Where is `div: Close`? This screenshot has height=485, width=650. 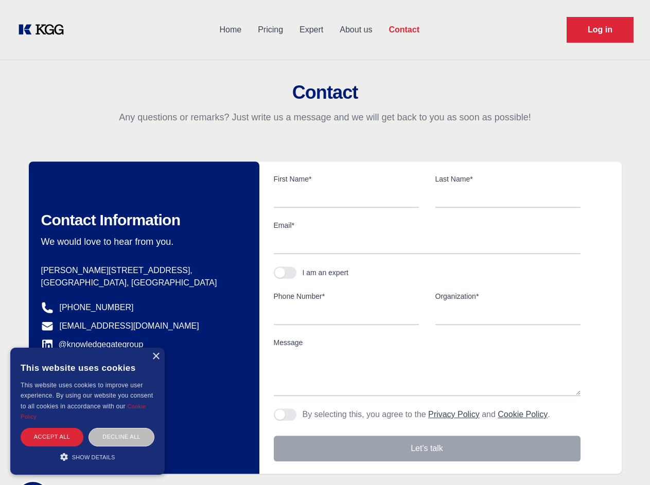
div: Close is located at coordinates (155, 356).